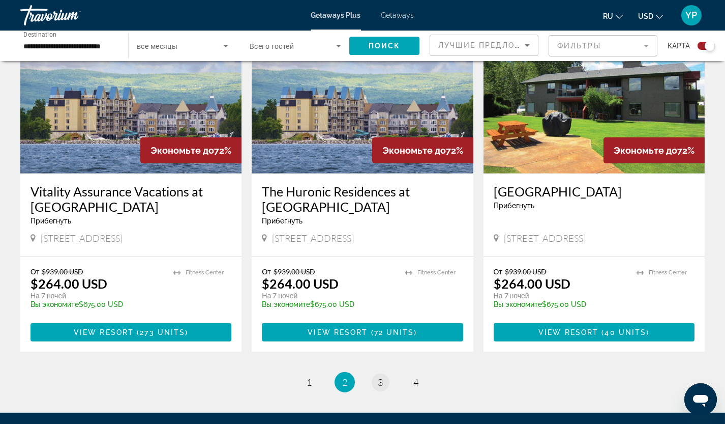  Describe the element at coordinates (362, 332) in the screenshot. I see `button: View Resort(72 units)` at that location.